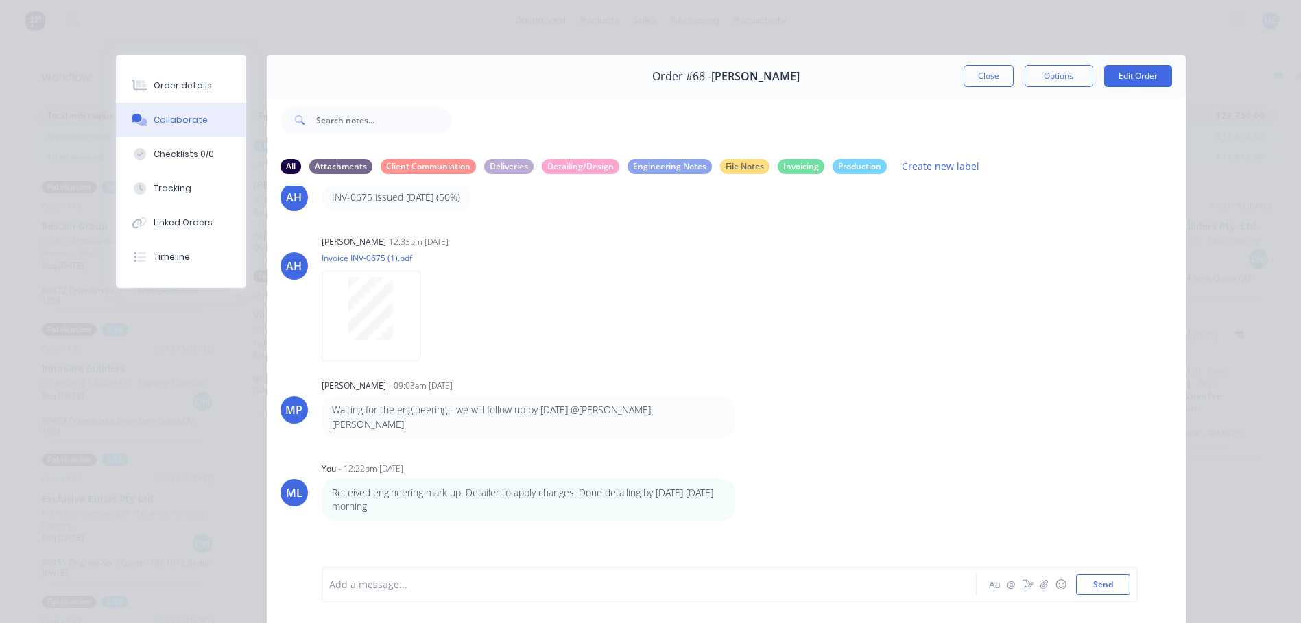 The height and width of the screenshot is (623, 1301). I want to click on span: Order #68 -, so click(682, 76).